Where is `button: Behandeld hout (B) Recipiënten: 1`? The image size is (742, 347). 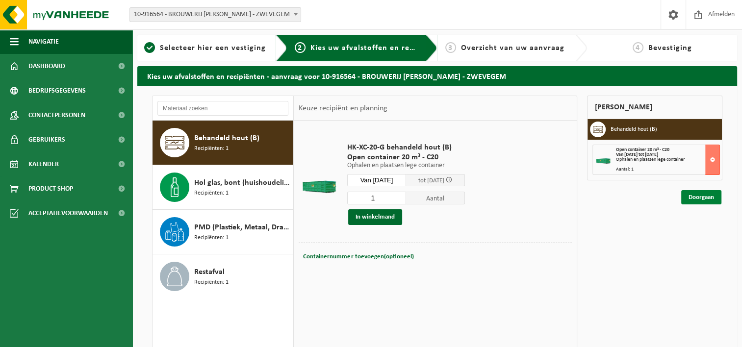
button: Behandeld hout (B) Recipiënten: 1 is located at coordinates (223, 143).